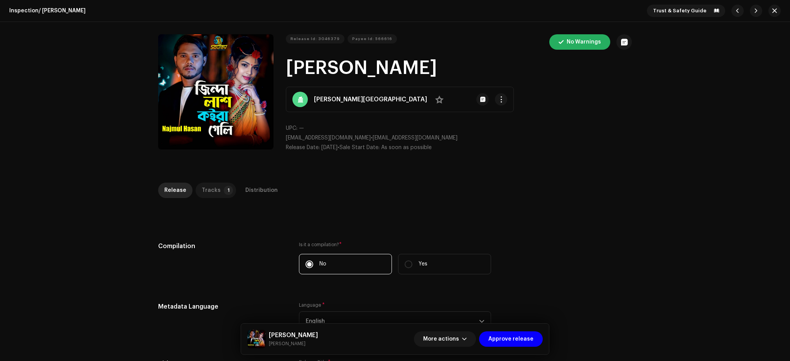  I want to click on p: No, so click(323, 264).